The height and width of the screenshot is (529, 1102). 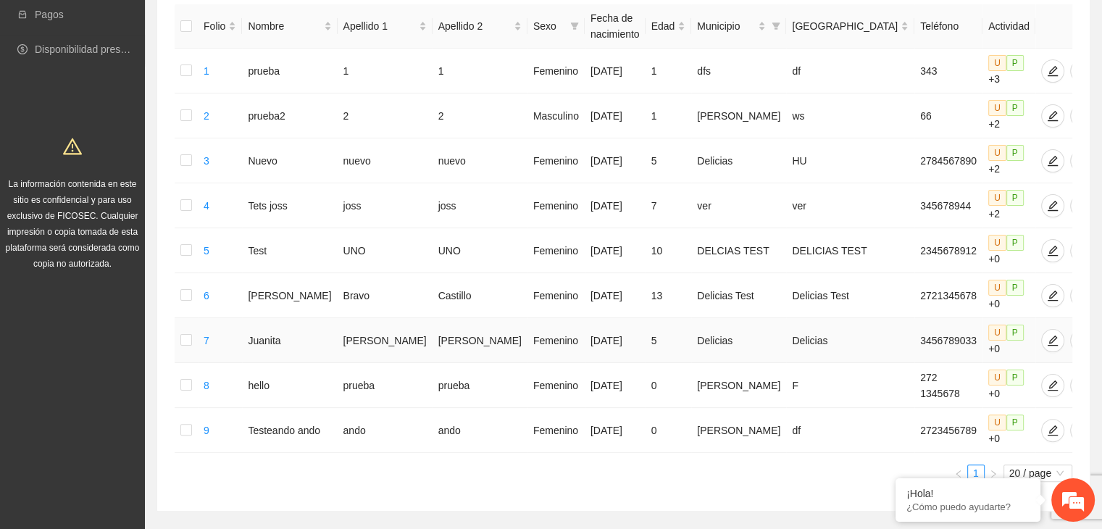 I want to click on td: Masculino, so click(x=556, y=116).